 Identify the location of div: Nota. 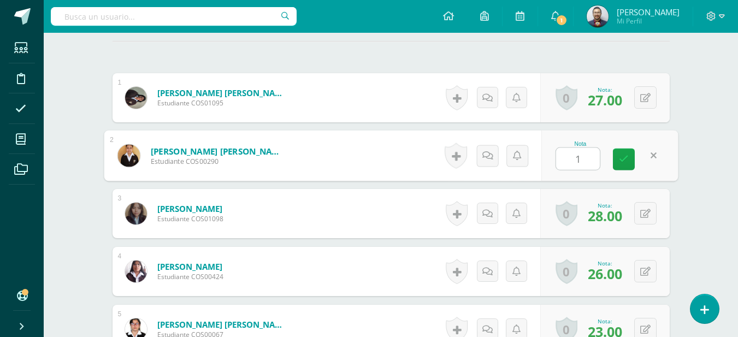
(580, 144).